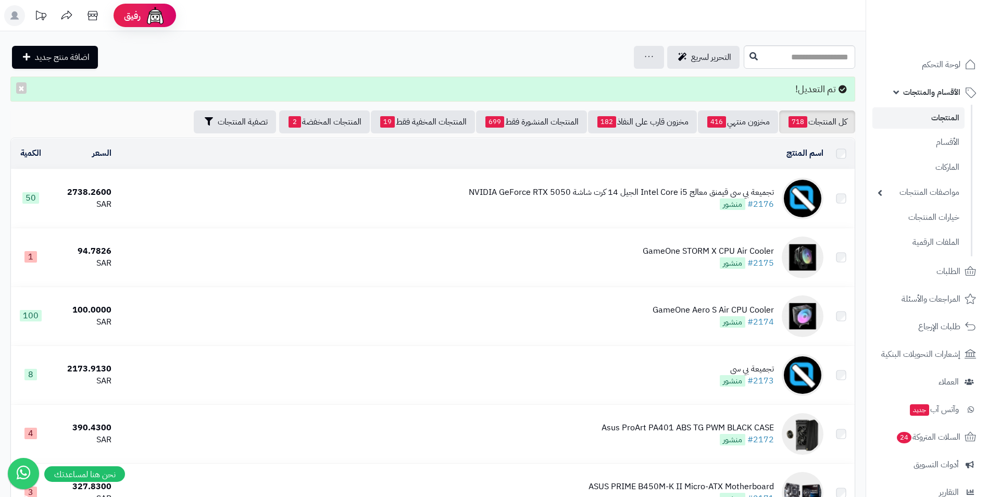  What do you see at coordinates (31, 257) in the screenshot?
I see `span: 1` at bounding box center [31, 257].